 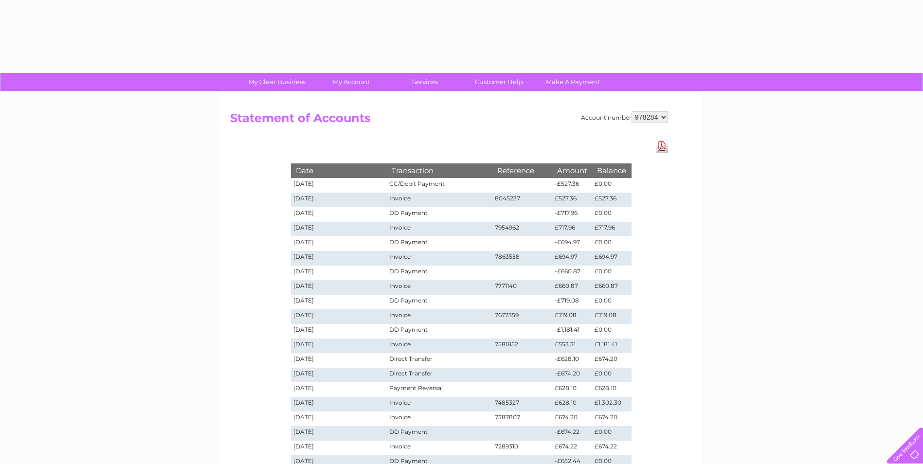 I want to click on td: -£674.22, so click(x=572, y=434).